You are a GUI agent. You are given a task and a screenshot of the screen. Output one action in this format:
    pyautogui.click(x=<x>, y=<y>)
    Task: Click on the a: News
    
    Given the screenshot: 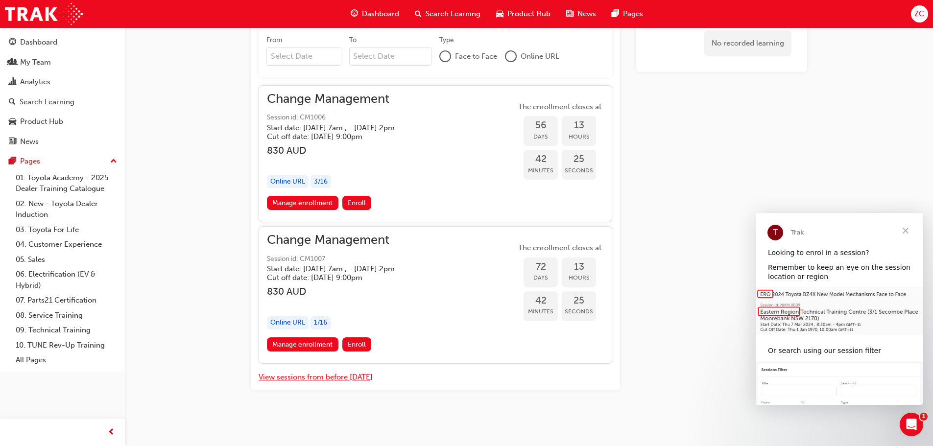 What is the action you would take?
    pyautogui.click(x=62, y=142)
    